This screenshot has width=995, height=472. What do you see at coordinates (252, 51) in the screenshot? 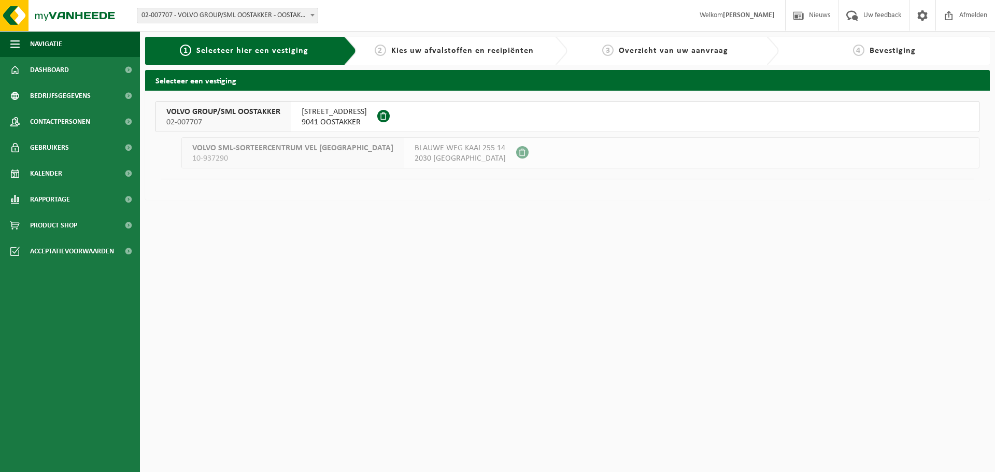
I see `span: Selecteer hier een vestiging` at bounding box center [252, 51].